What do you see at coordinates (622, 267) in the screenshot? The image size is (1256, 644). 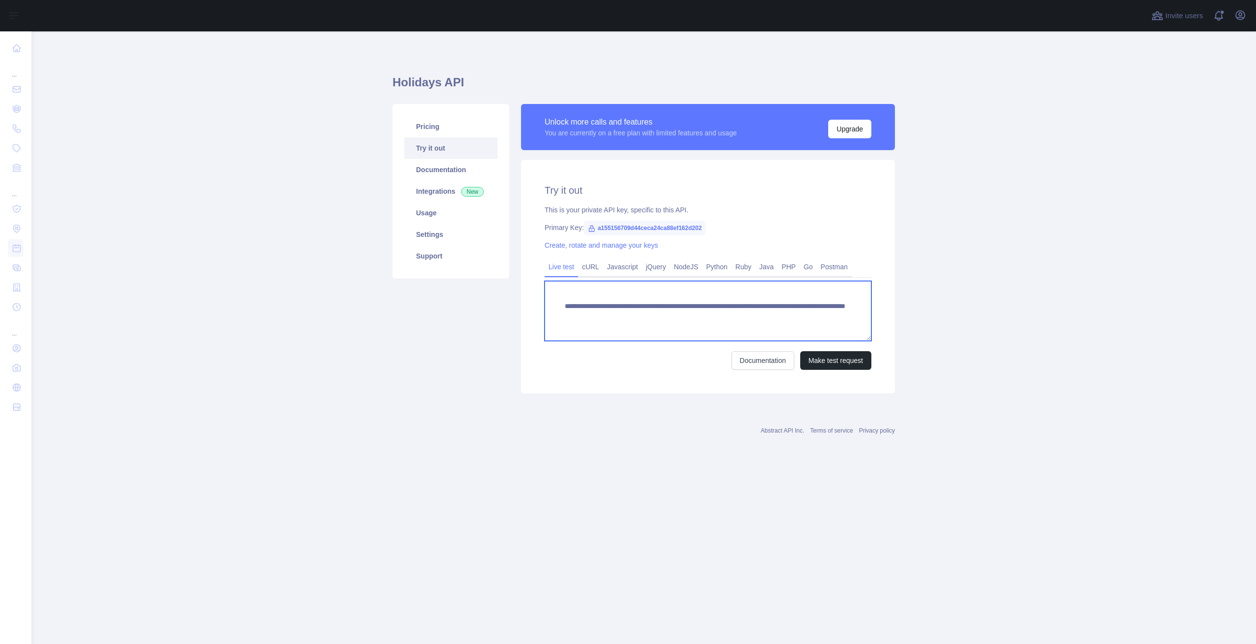 I see `a: Javascript` at bounding box center [622, 267].